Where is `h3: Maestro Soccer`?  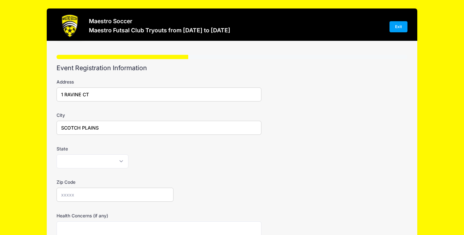 h3: Maestro Soccer is located at coordinates (160, 21).